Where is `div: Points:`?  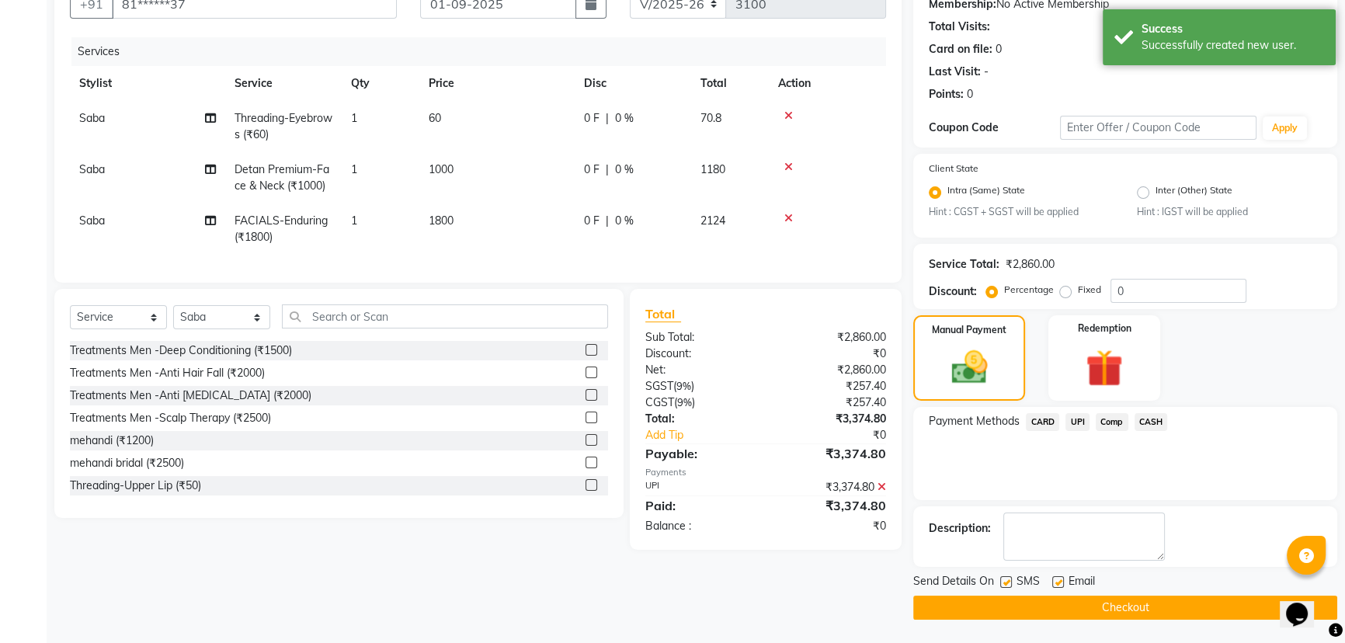
div: Points: is located at coordinates (946, 94).